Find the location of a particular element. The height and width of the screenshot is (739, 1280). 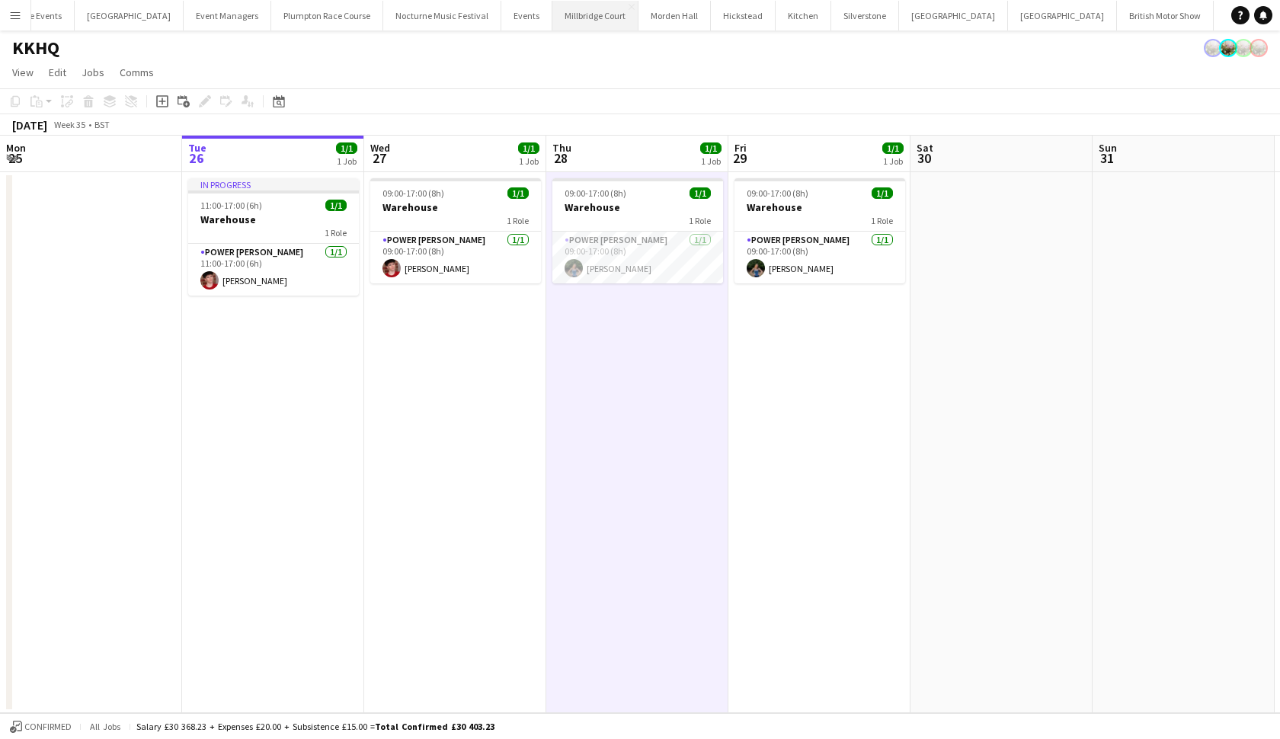

span: Total Confirmed £30 403.23 is located at coordinates (434, 726).